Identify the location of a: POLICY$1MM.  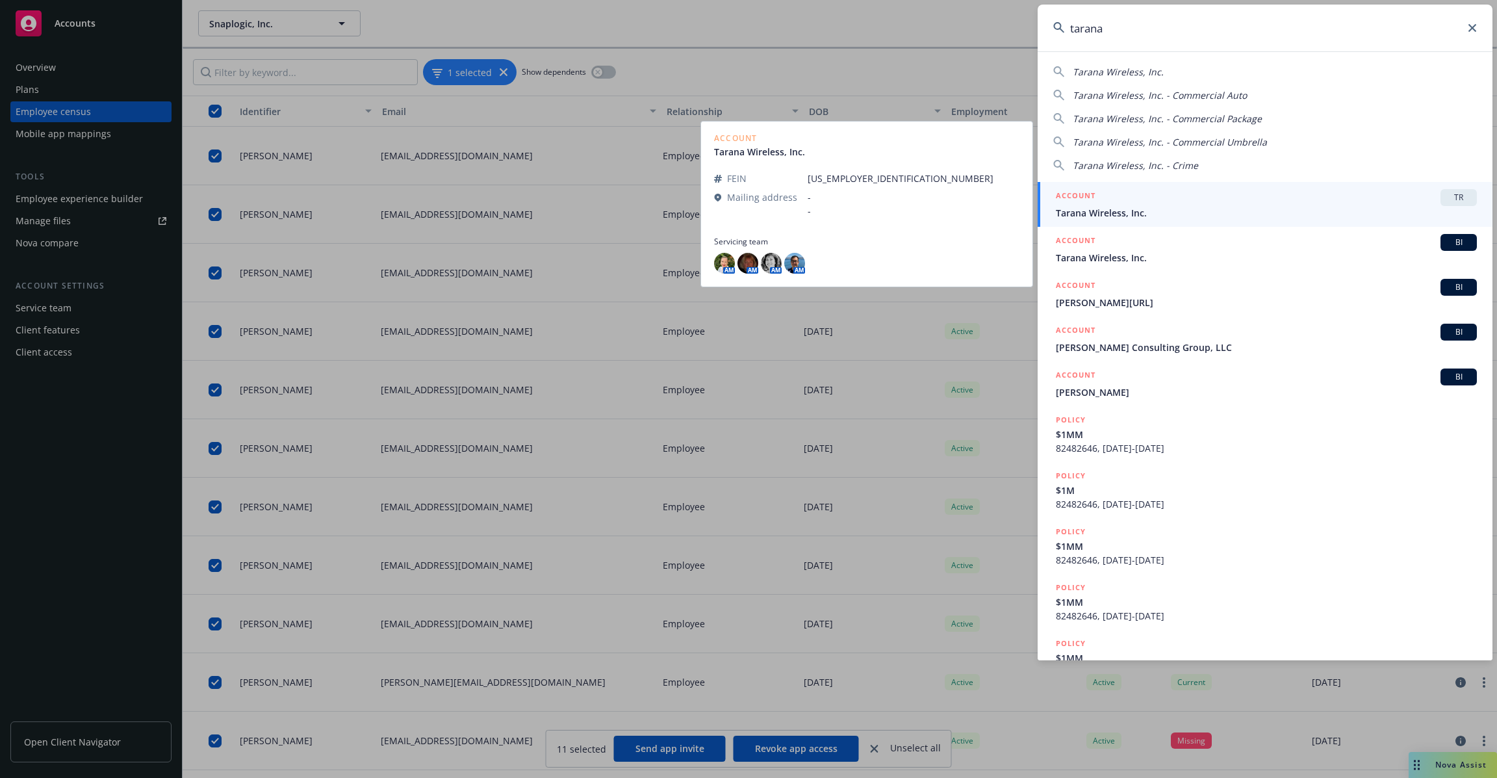
(1265, 657).